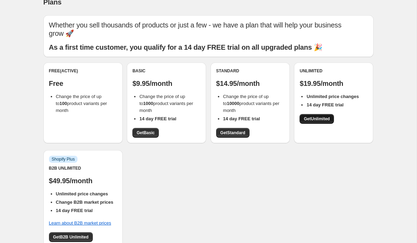 The width and height of the screenshot is (417, 243). I want to click on span: Get Basic, so click(146, 133).